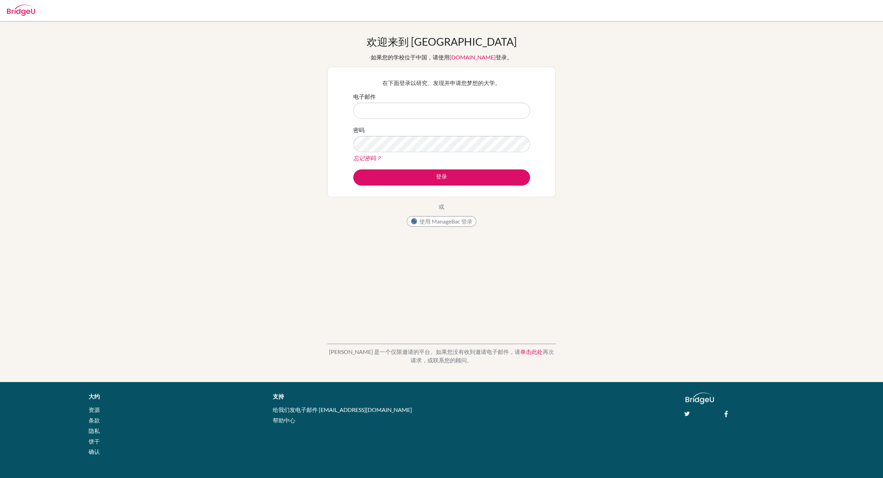  I want to click on div: 支持, so click(352, 397).